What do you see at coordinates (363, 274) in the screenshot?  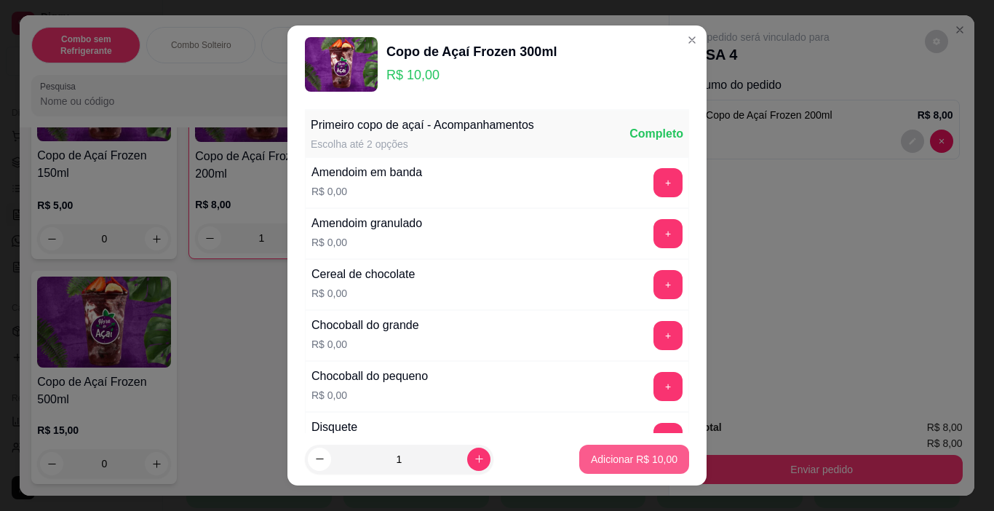 I see `div: Cereal de chocolate` at bounding box center [363, 274].